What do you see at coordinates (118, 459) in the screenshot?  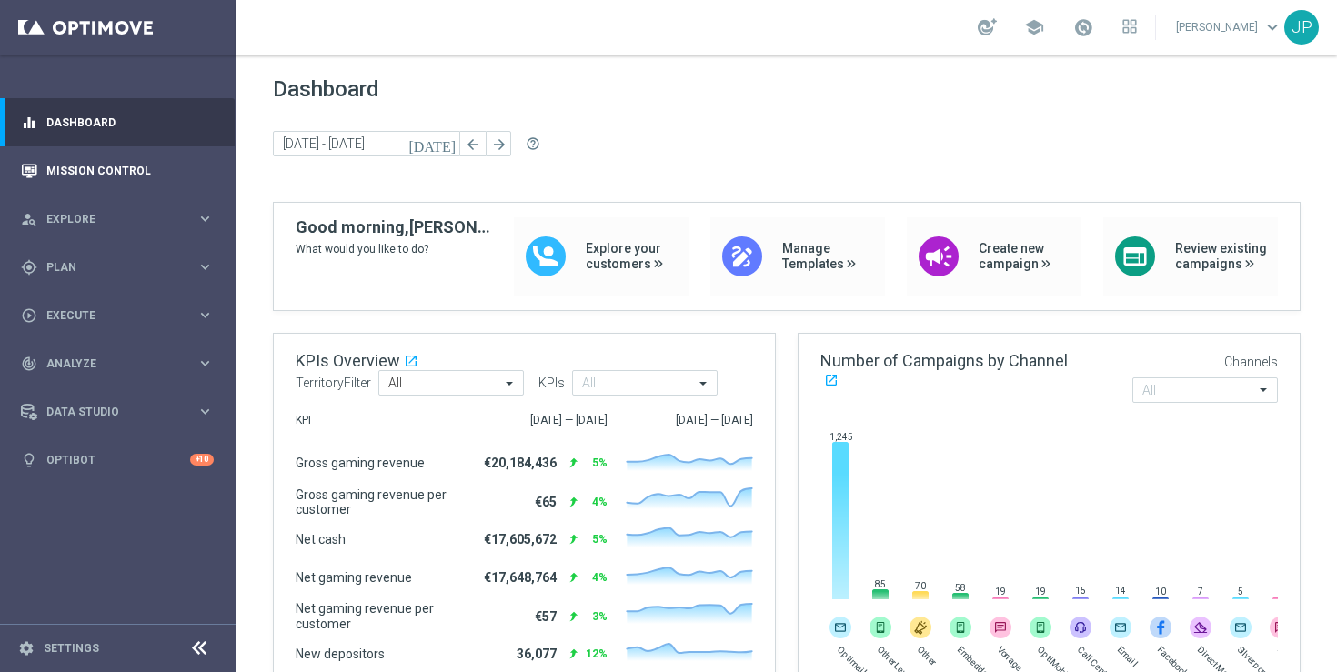 I see `a: Optibot` at bounding box center [118, 459].